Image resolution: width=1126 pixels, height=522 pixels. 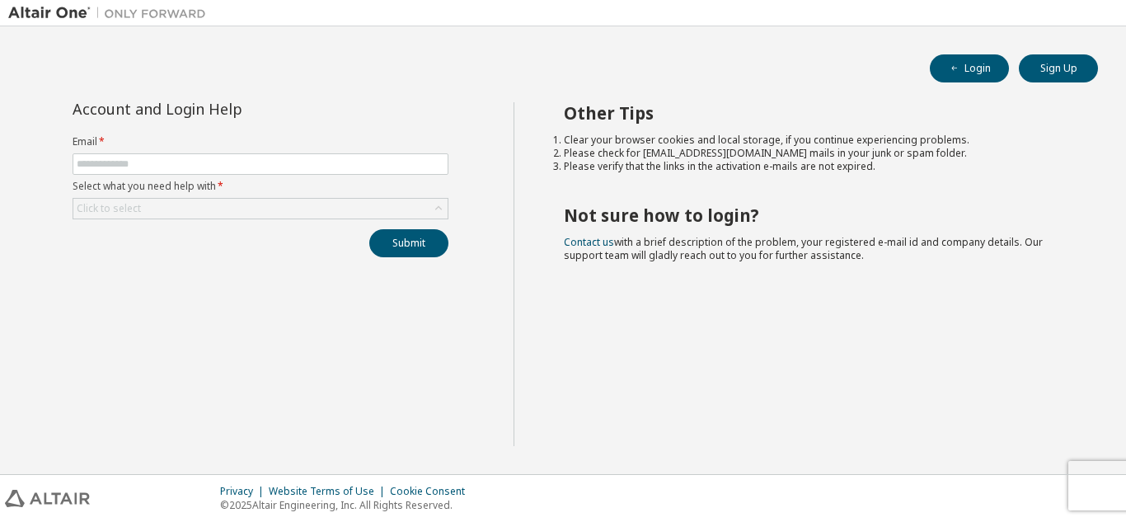 I want to click on div: Cookie Consent, so click(x=432, y=491).